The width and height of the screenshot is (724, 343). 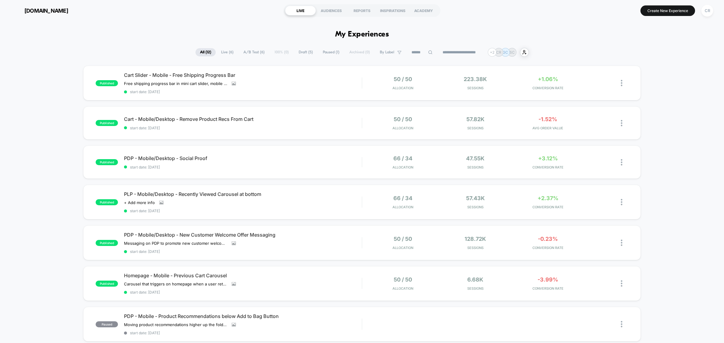 What do you see at coordinates (548, 119) in the screenshot?
I see `span: -1.52%` at bounding box center [548, 119].